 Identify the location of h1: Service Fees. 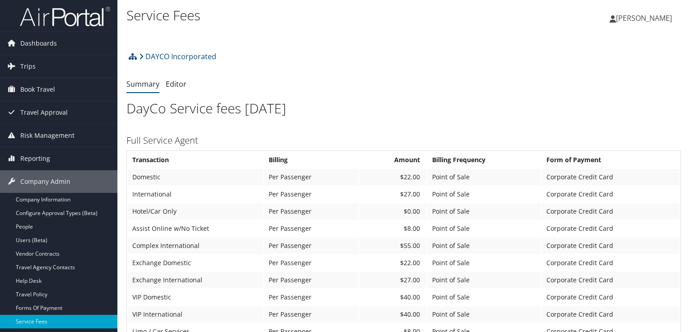
(311, 15).